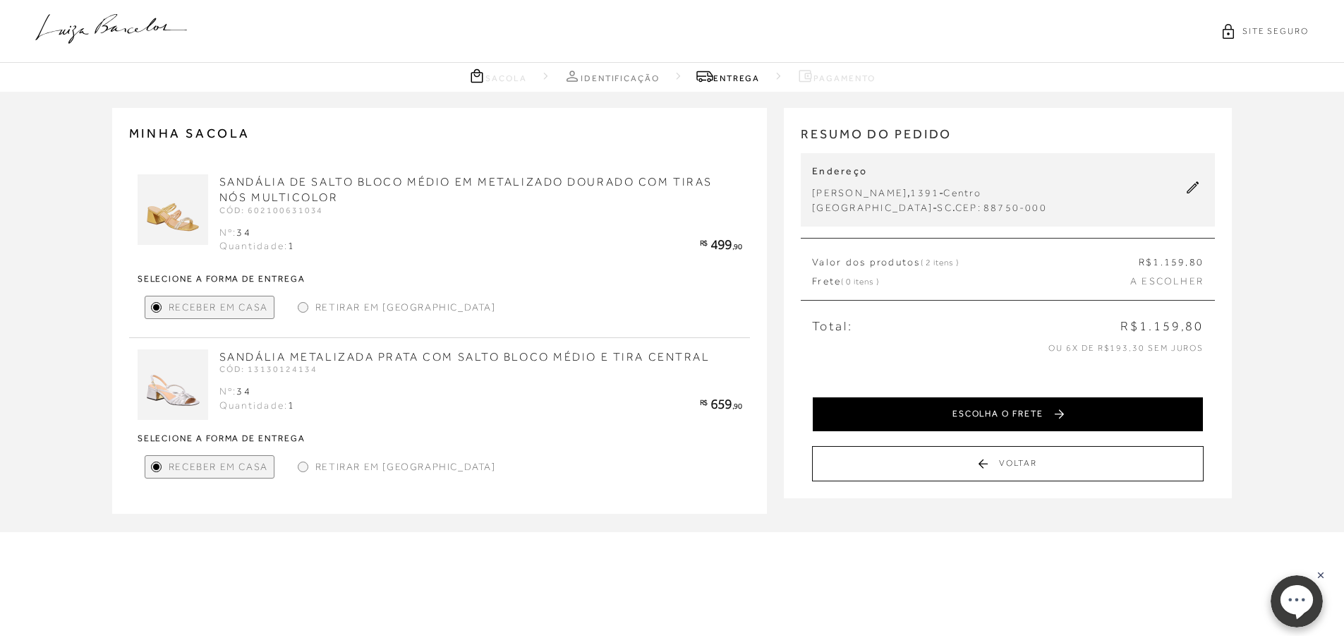  What do you see at coordinates (1169, 262) in the screenshot?
I see `span: 1.159` at bounding box center [1169, 262].